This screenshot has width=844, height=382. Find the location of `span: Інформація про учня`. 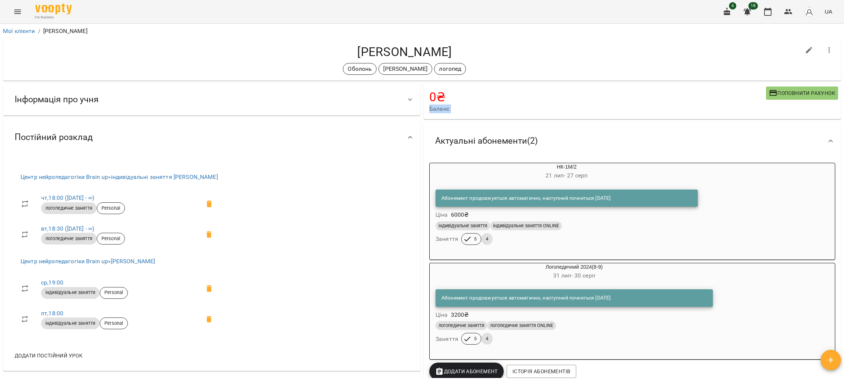

span: Інформація про учня is located at coordinates (56, 99).